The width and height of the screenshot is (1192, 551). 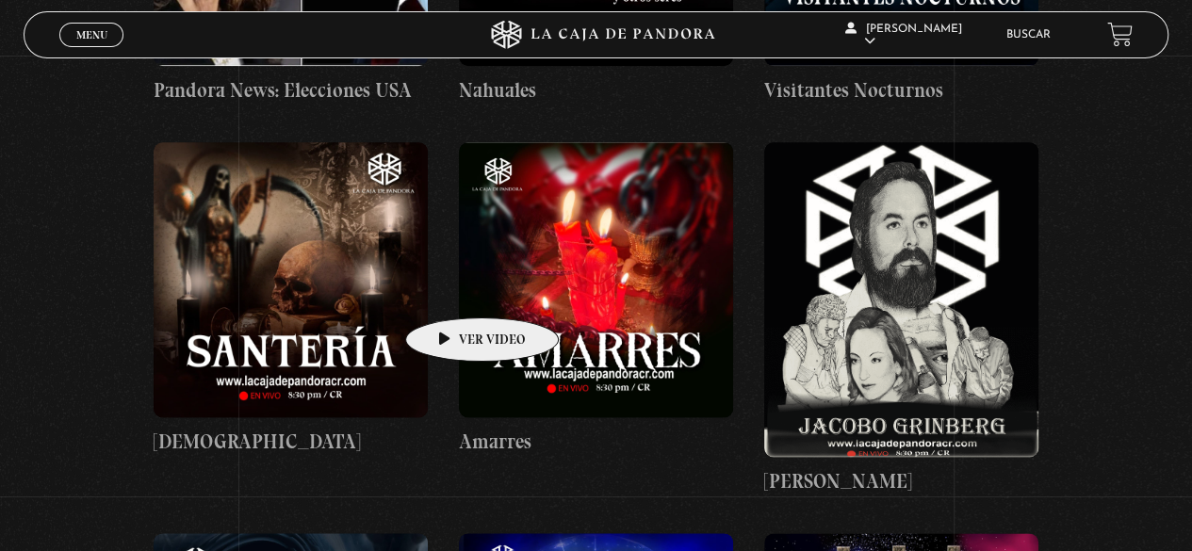 What do you see at coordinates (1028, 35) in the screenshot?
I see `a: Buscar` at bounding box center [1028, 35].